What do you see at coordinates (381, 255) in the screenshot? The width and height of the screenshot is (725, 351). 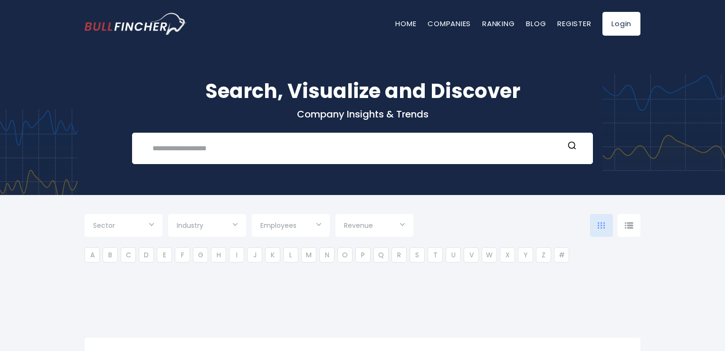 I see `li: Q` at bounding box center [381, 255].